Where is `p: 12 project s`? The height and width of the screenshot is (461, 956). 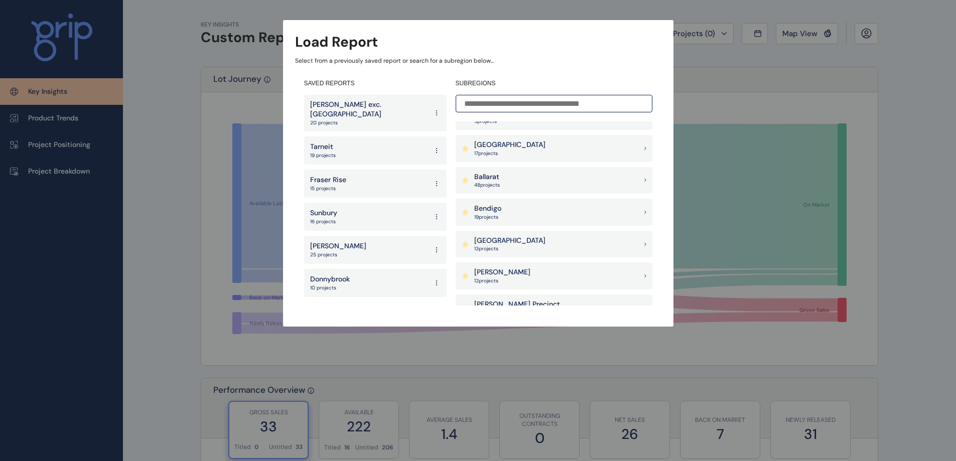 p: 12 project s is located at coordinates (502, 281).